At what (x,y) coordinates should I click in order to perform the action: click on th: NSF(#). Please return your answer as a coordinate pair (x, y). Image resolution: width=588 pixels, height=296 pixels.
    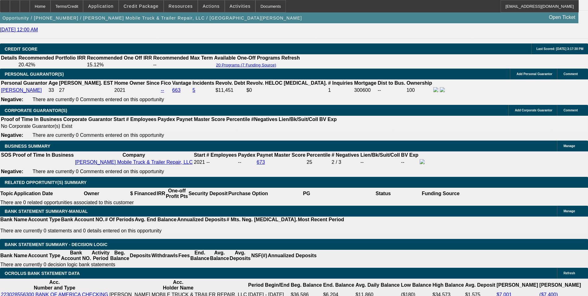
    Looking at the image, I should click on (259, 255).